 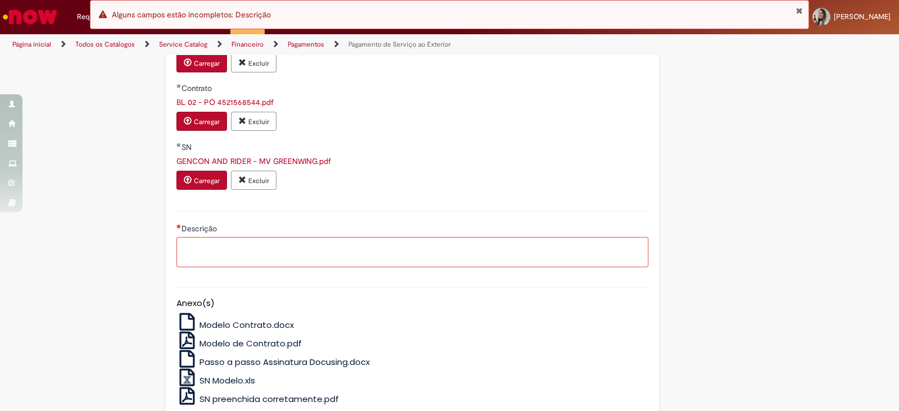 What do you see at coordinates (253, 161) in the screenshot?
I see `a: Download de GENCON AND RIDER - MV GREENWING.pdf` at bounding box center [253, 161].